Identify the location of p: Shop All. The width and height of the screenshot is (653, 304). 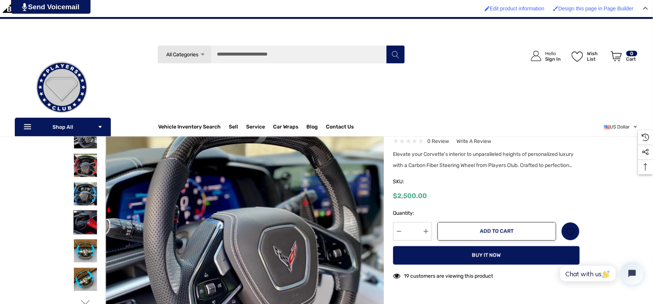
(63, 127).